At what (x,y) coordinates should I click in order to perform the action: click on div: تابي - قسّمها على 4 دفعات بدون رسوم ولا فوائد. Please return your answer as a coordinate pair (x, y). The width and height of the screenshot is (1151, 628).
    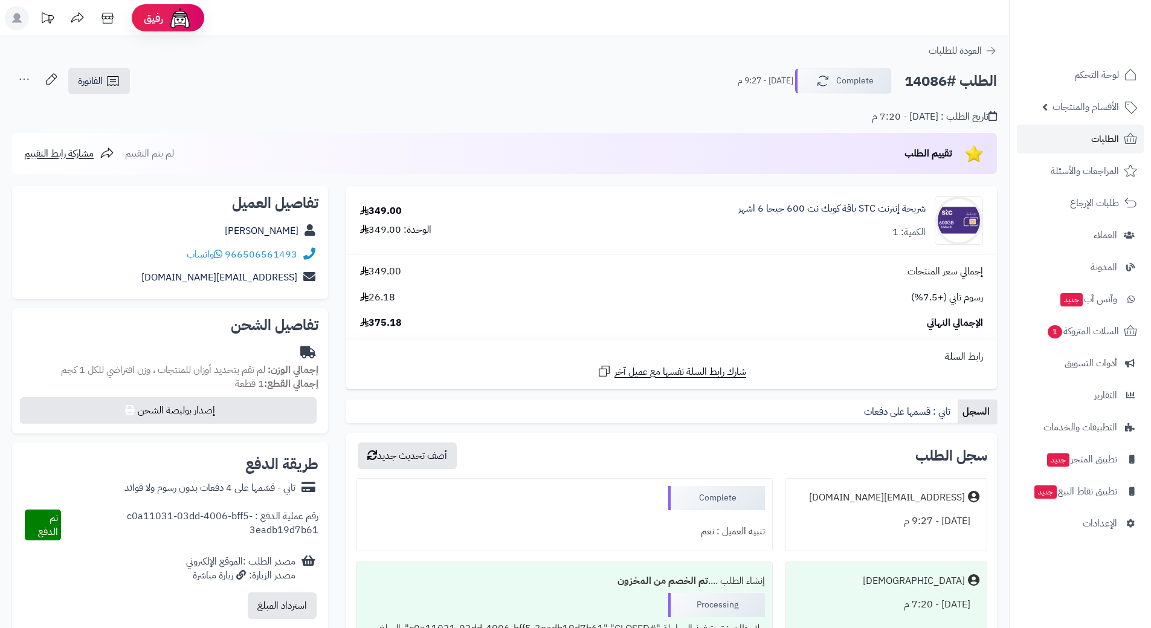
    Looking at the image, I should click on (210, 488).